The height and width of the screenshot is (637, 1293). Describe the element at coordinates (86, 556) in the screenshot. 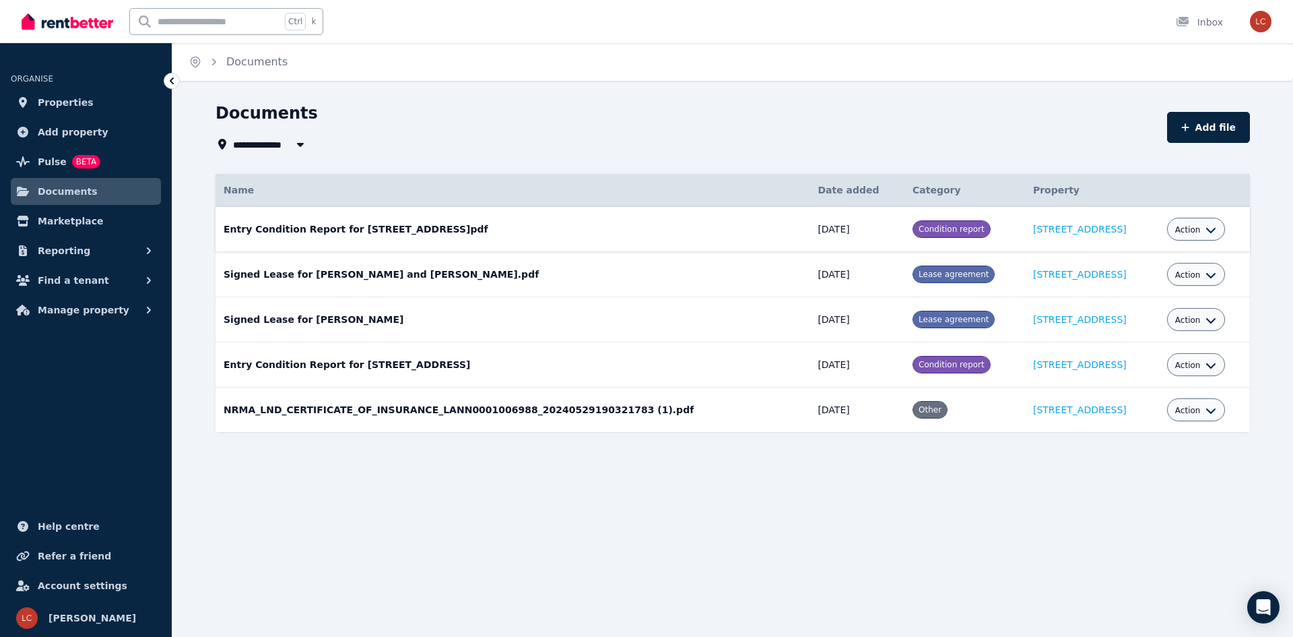

I see `a: Refer a friend` at that location.